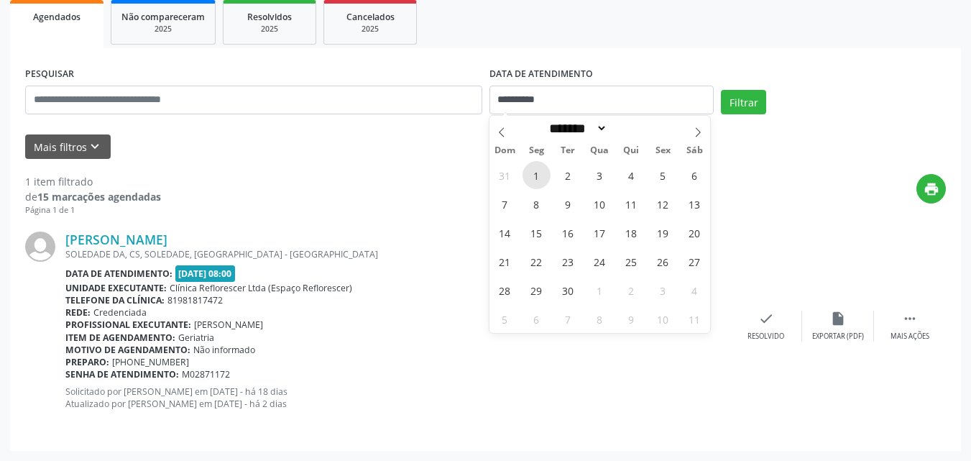 The width and height of the screenshot is (971, 461). Describe the element at coordinates (269, 17) in the screenshot. I see `span: Resolvidos` at that location.